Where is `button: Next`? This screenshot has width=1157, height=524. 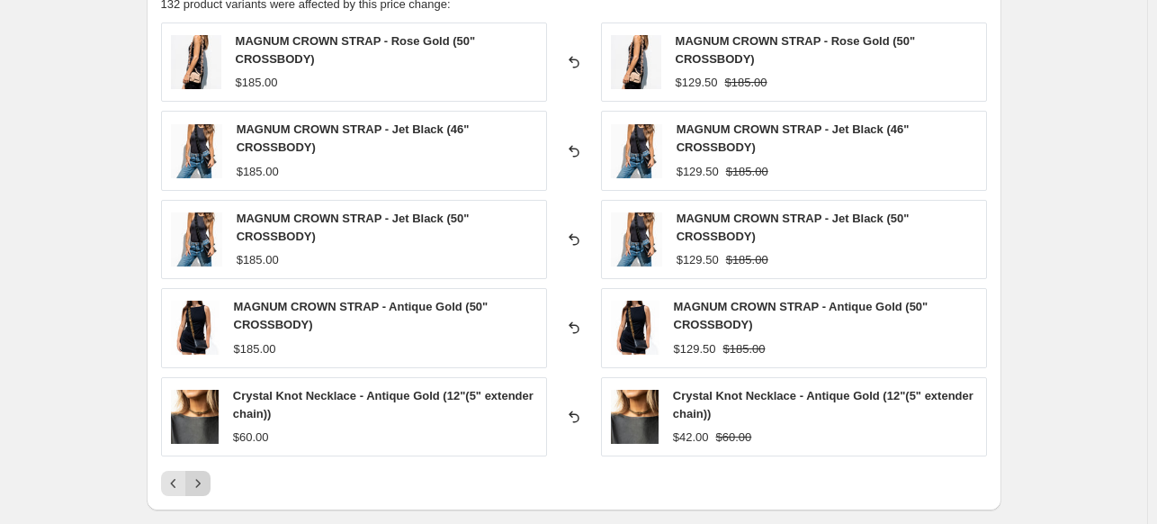
button: Next is located at coordinates (198, 483).